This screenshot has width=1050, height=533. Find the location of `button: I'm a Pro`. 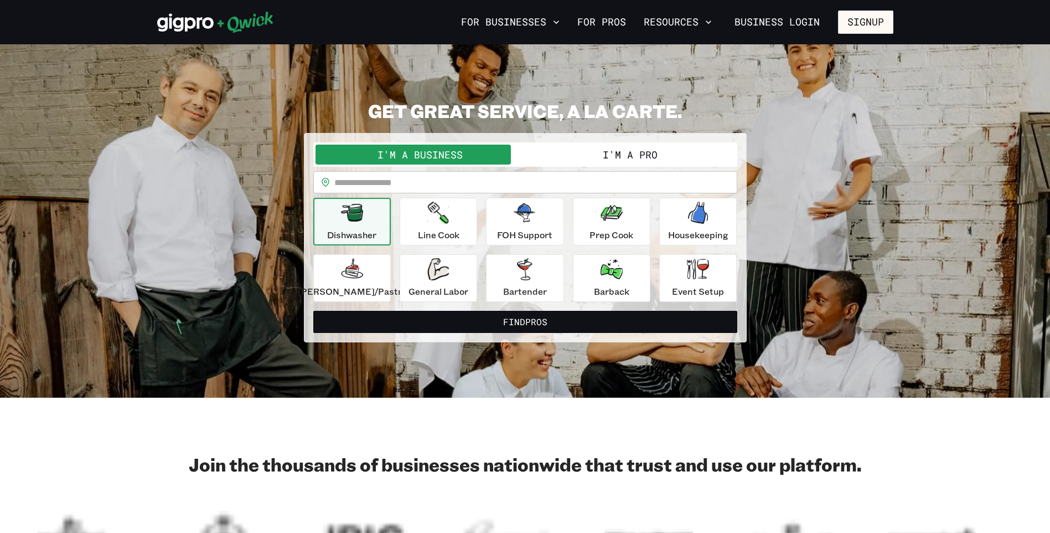

button: I'm a Pro is located at coordinates (630, 154).